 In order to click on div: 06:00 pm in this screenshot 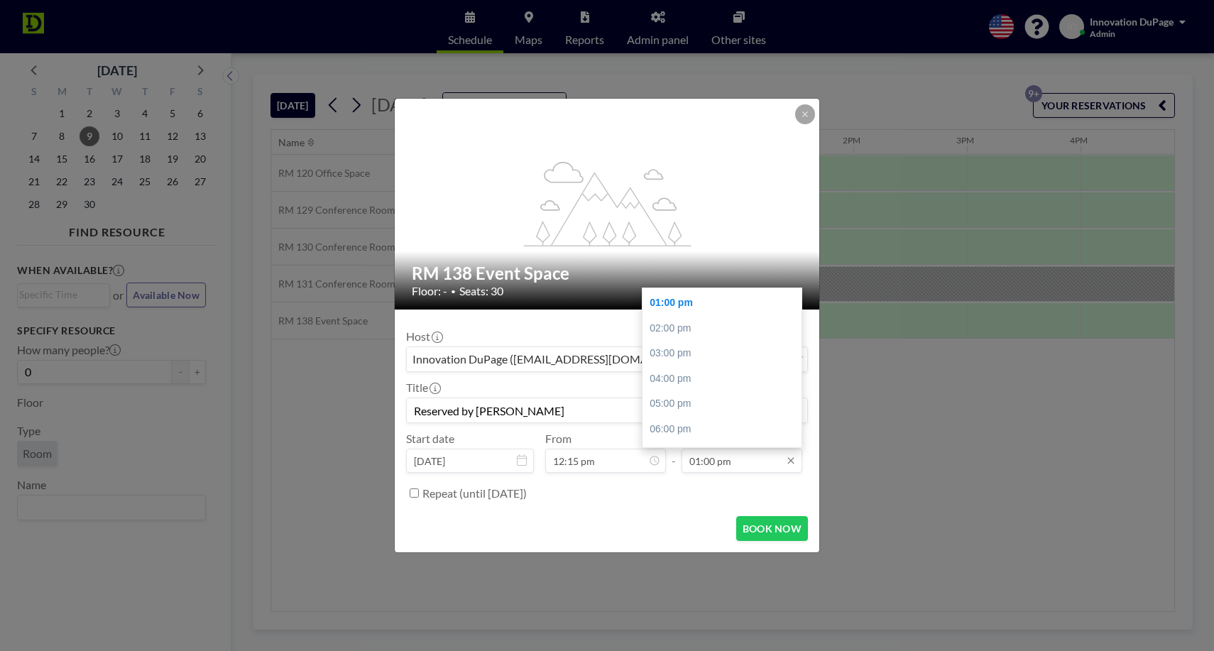, I will do `click(722, 429)`.